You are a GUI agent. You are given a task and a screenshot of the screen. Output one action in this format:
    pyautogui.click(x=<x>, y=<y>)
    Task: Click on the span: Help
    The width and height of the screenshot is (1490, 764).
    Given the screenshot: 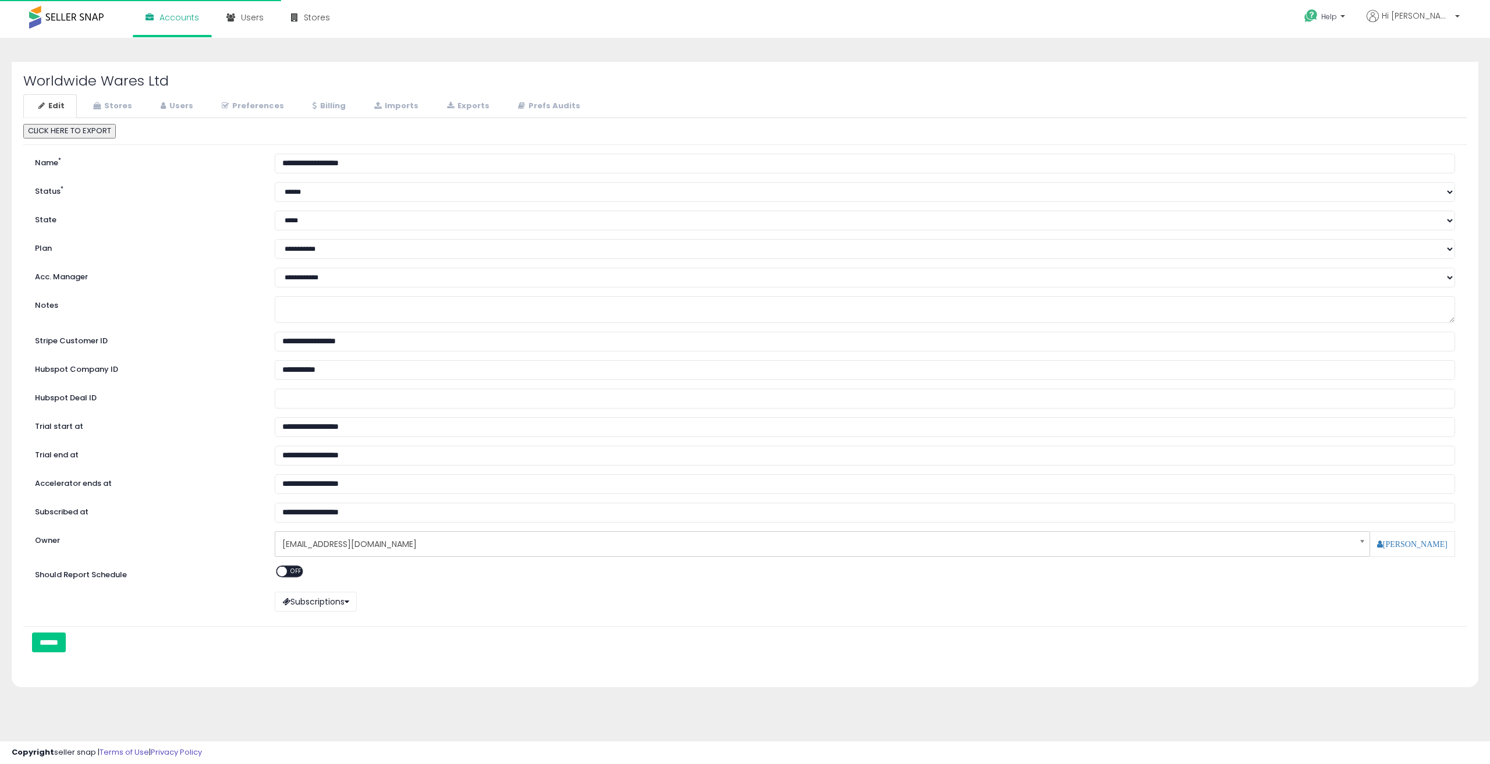 What is the action you would take?
    pyautogui.click(x=1329, y=16)
    